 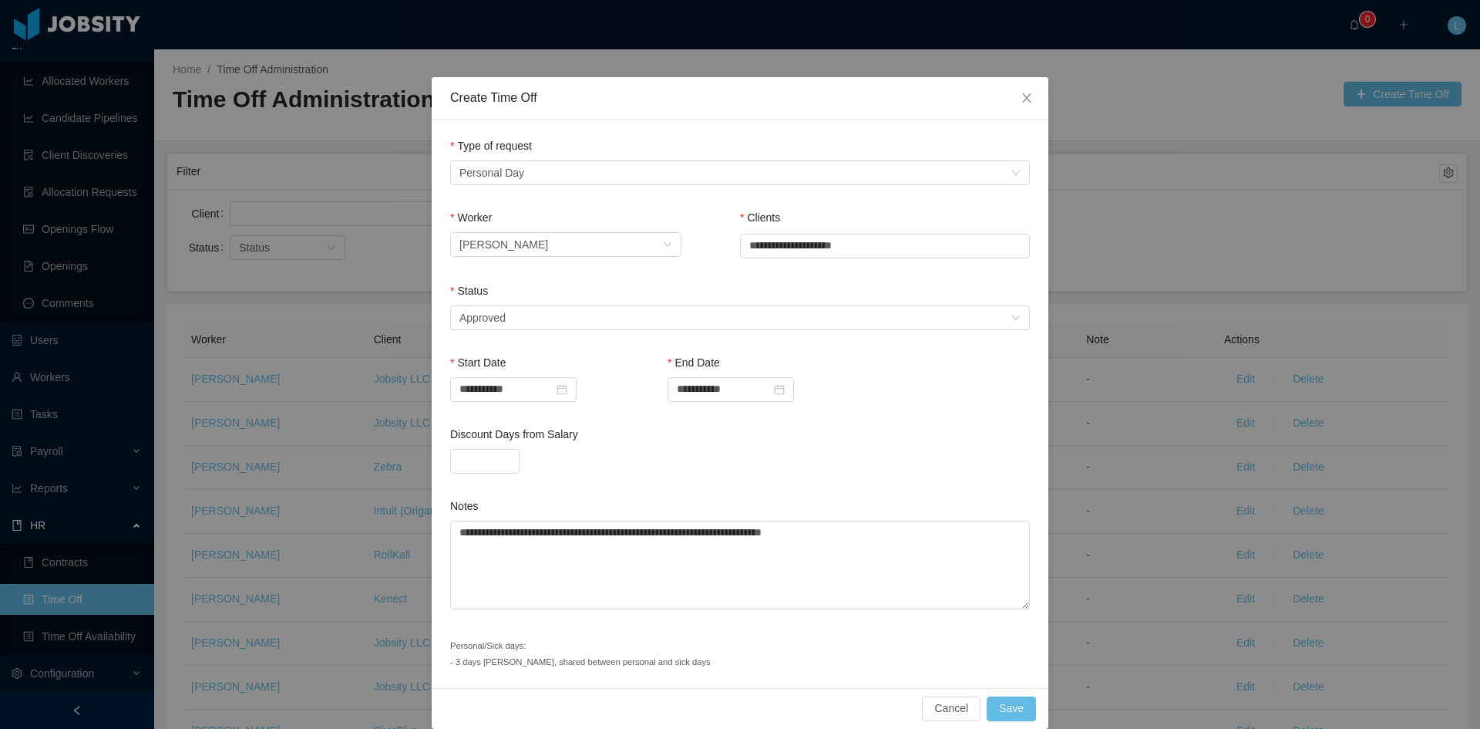 What do you see at coordinates (483, 318) in the screenshot?
I see `div: Approved` at bounding box center [483, 318].